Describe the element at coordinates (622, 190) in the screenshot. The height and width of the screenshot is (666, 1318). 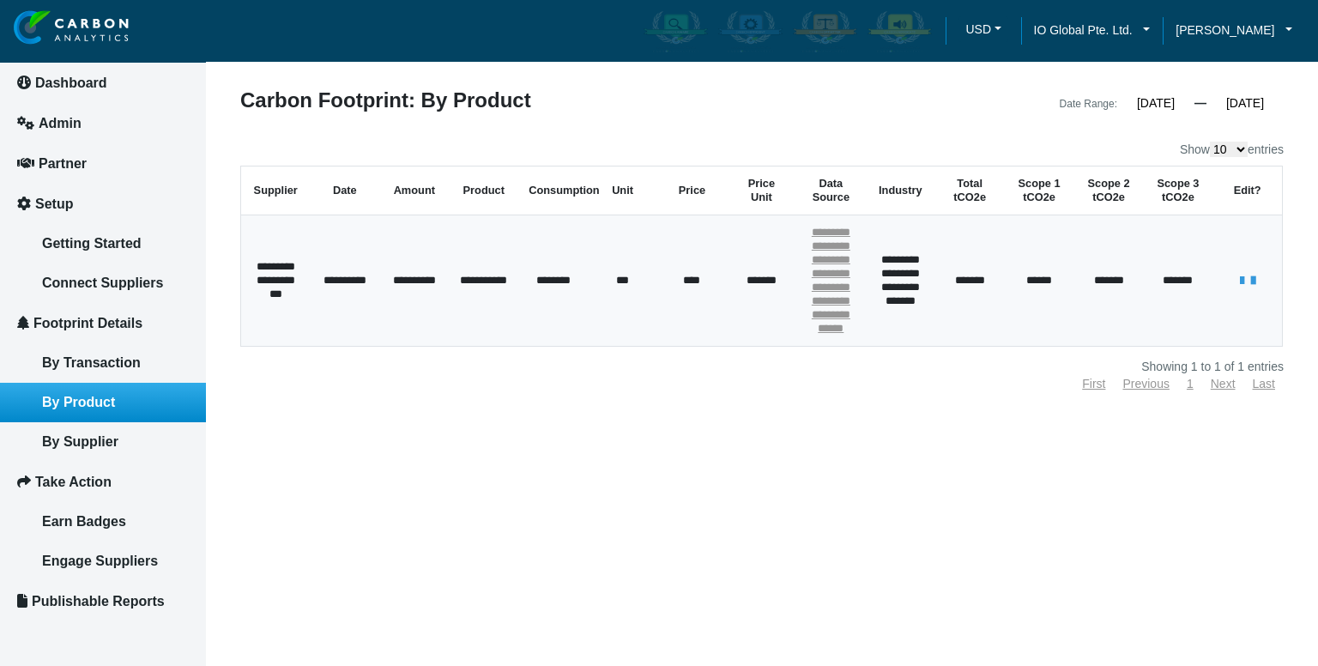
I see `th: Unit` at that location.